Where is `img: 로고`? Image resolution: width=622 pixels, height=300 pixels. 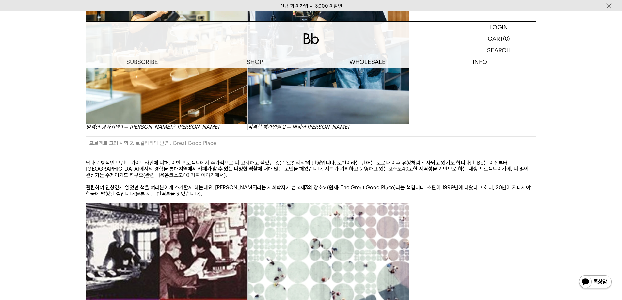 img: 로고 is located at coordinates (311, 39).